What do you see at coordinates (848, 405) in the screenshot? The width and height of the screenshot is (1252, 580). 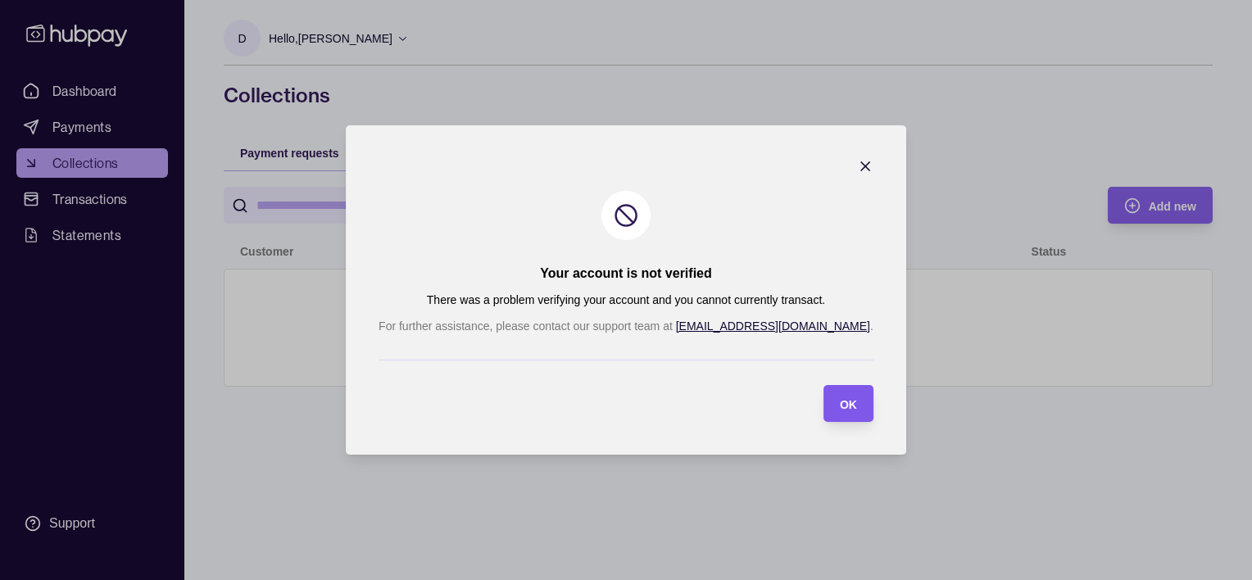 I see `span: OK` at bounding box center [848, 405].